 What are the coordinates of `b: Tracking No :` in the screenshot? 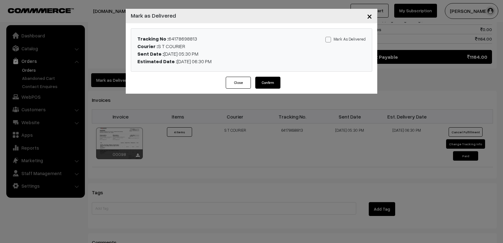 It's located at (153, 39).